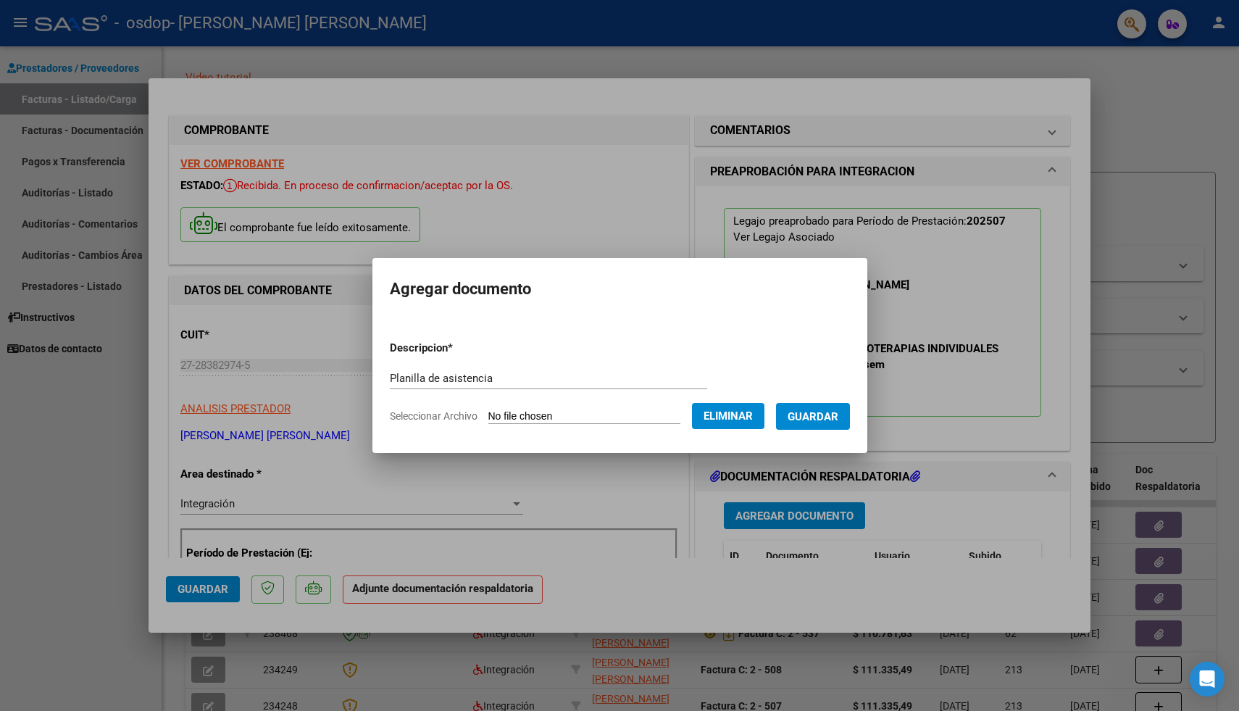  Describe the element at coordinates (1207, 679) in the screenshot. I see `div: Open Intercom Messenger` at that location.